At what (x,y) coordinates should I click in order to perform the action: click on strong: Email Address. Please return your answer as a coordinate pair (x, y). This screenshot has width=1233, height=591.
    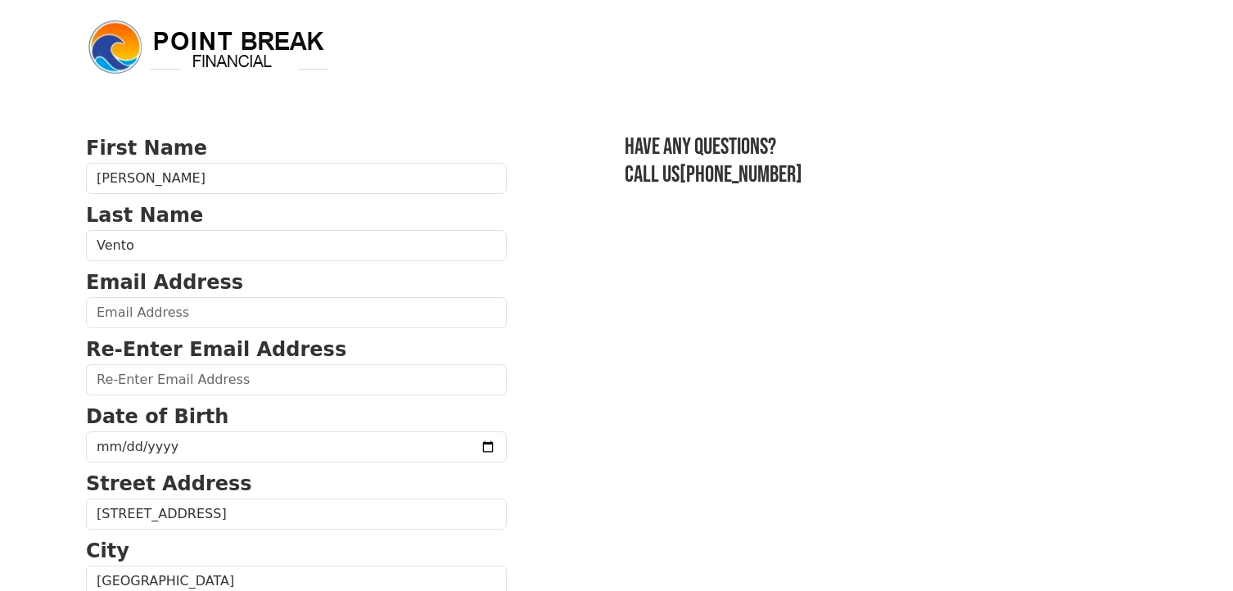
    Looking at the image, I should click on (165, 282).